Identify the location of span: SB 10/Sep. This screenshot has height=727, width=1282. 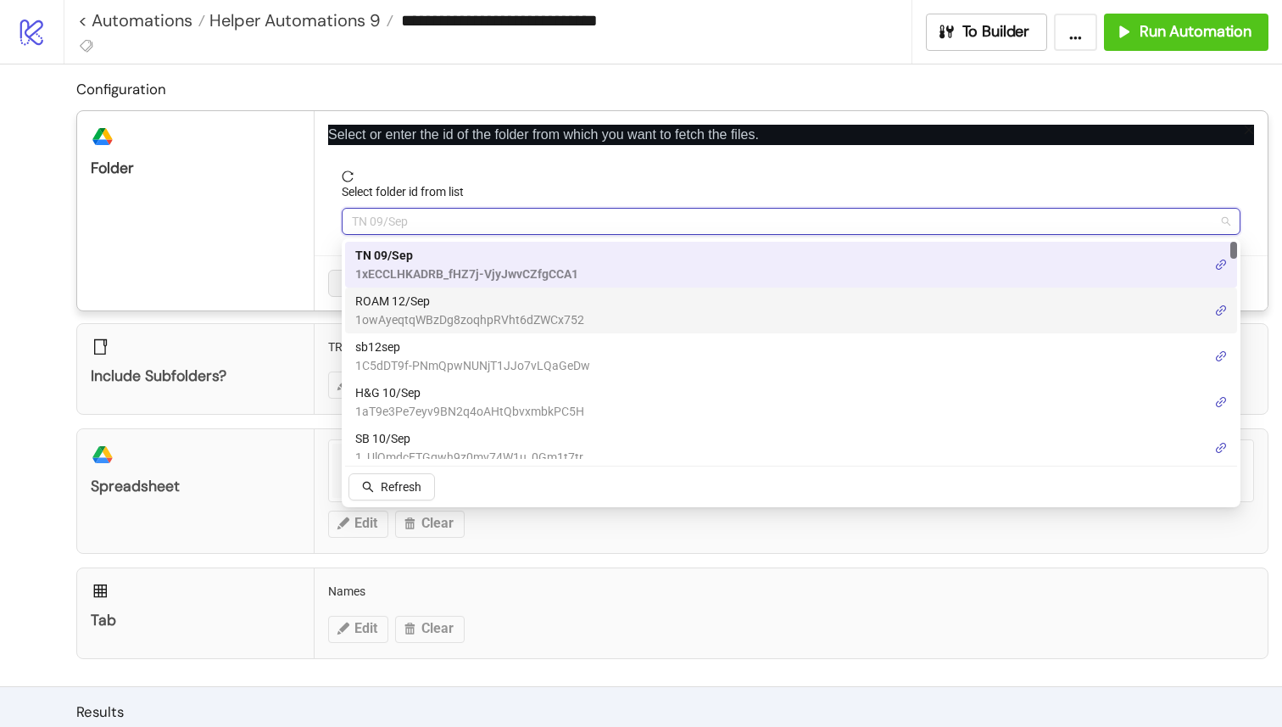
(469, 438).